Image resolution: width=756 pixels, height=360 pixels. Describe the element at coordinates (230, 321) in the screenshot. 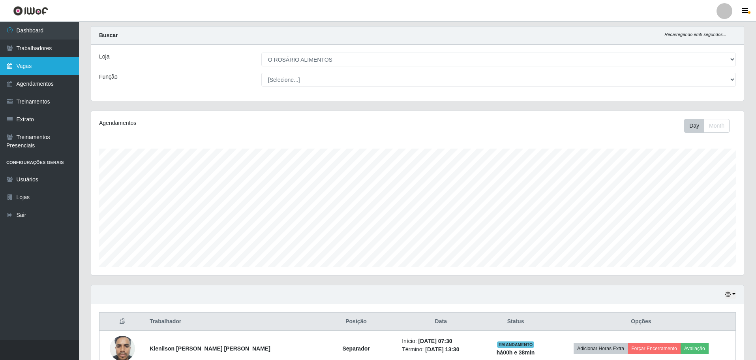

I see `th: Trabalhador` at that location.